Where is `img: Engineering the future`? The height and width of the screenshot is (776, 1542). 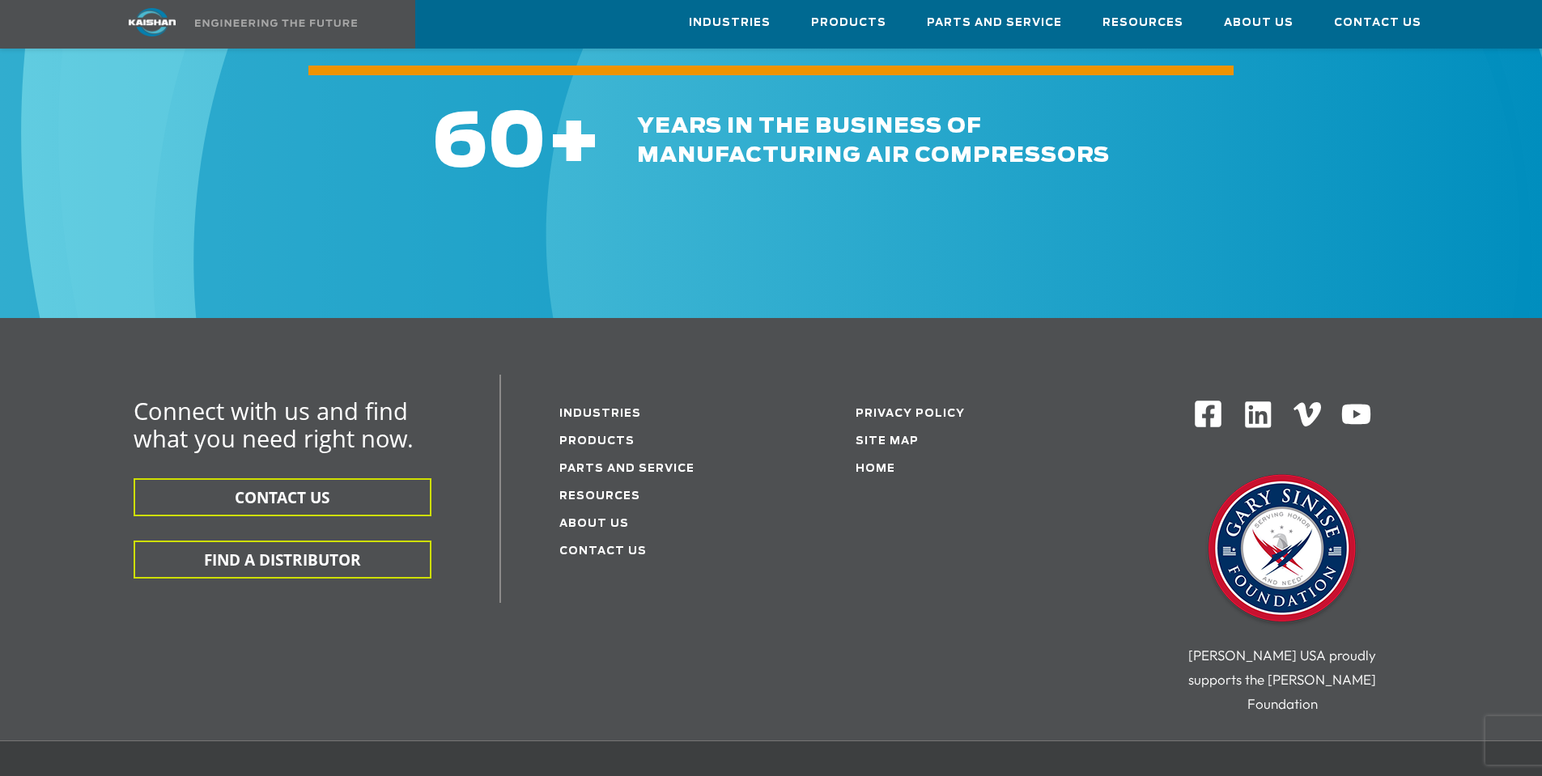
img: Engineering the future is located at coordinates (276, 23).